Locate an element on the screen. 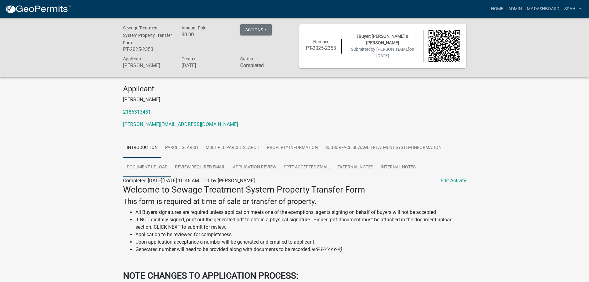 This screenshot has width=589, height=282. a: Application Review is located at coordinates (255, 167).